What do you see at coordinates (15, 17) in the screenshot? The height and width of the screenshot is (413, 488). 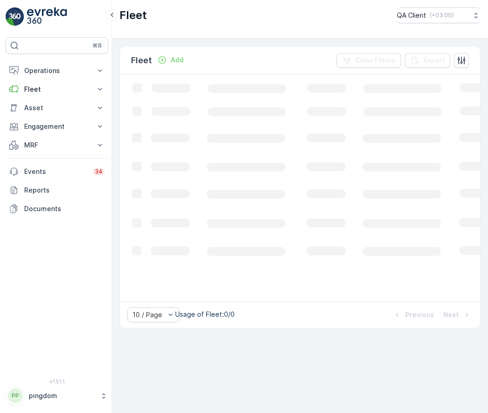 I see `img: logo` at bounding box center [15, 17].